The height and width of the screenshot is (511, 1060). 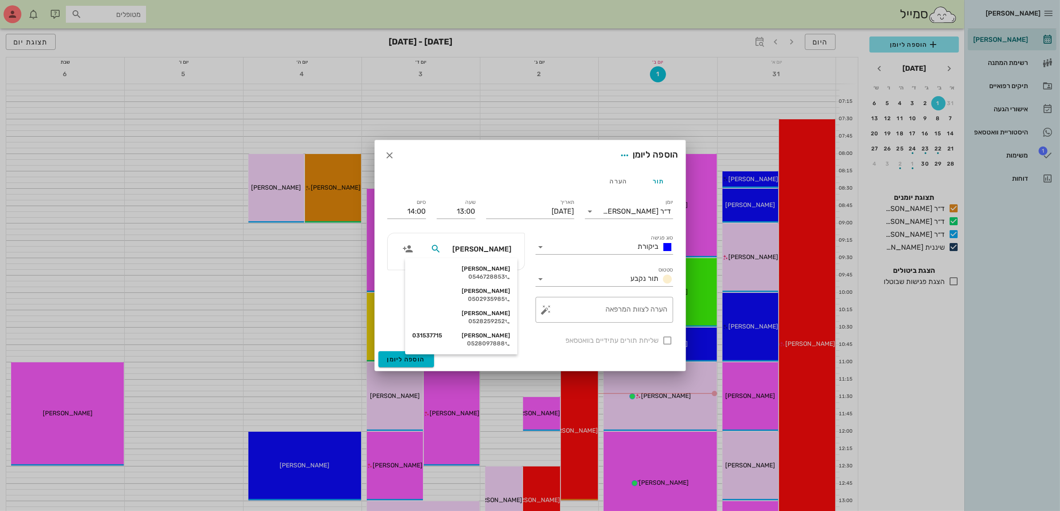 I want to click on div: 0546728853, so click(x=461, y=277).